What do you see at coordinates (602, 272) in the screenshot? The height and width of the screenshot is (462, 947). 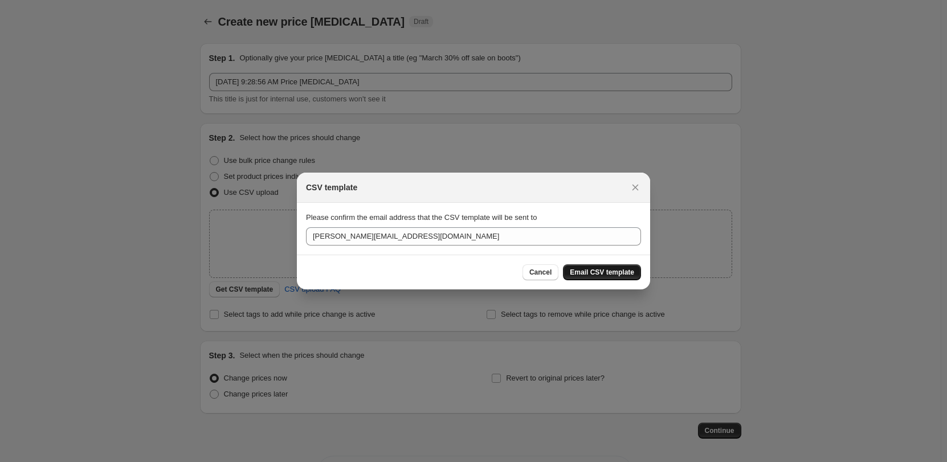 I see `button: Email CSV template` at bounding box center [602, 272].